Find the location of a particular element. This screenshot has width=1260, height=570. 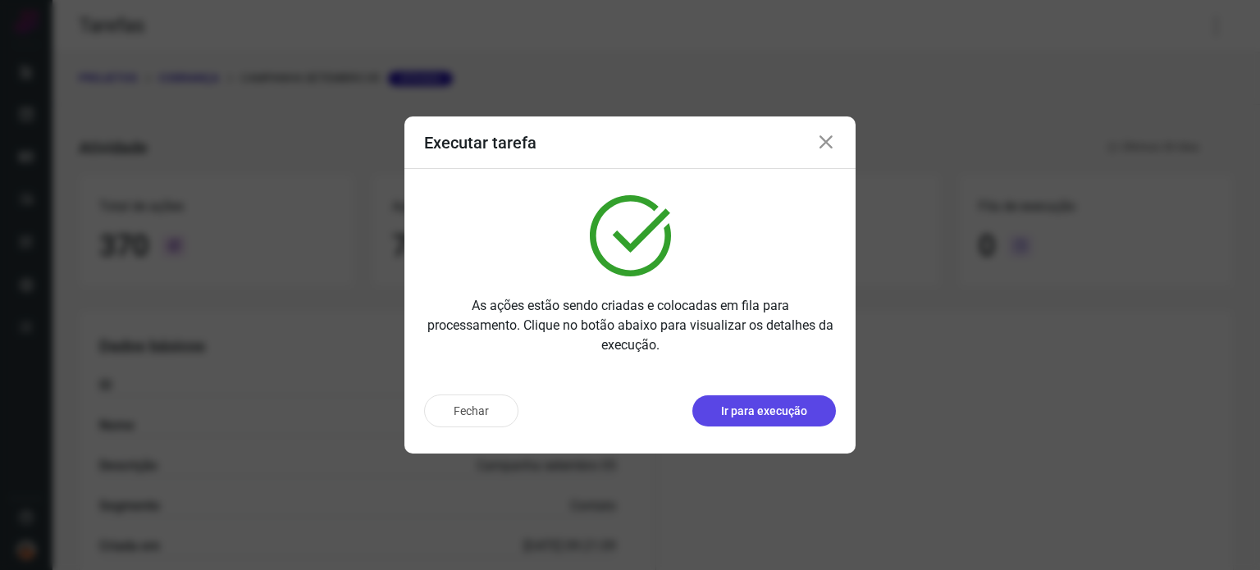

p: Ir para execução is located at coordinates (764, 411).